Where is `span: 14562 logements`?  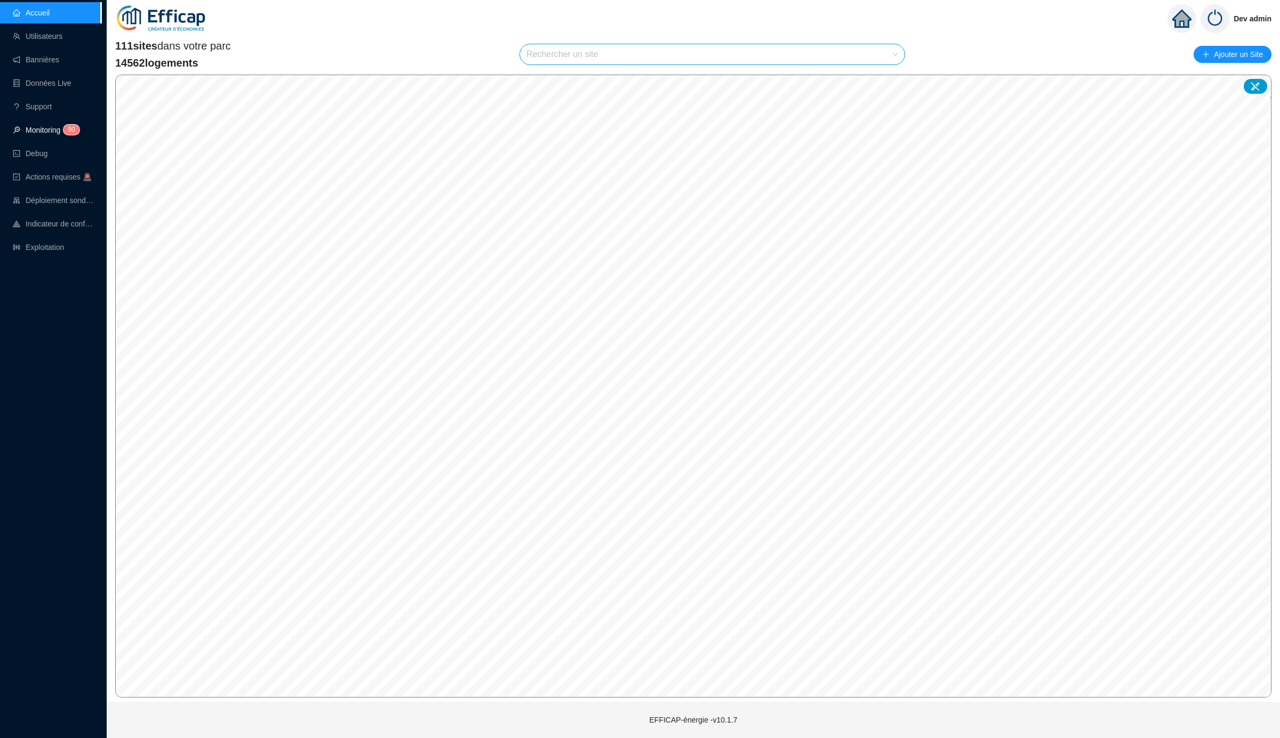
span: 14562 logements is located at coordinates (173, 63).